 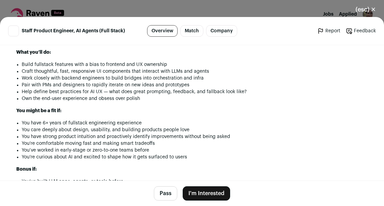 I want to click on li: You have strong product intuition and proactively identify improvements without being asked, so click(x=195, y=136).